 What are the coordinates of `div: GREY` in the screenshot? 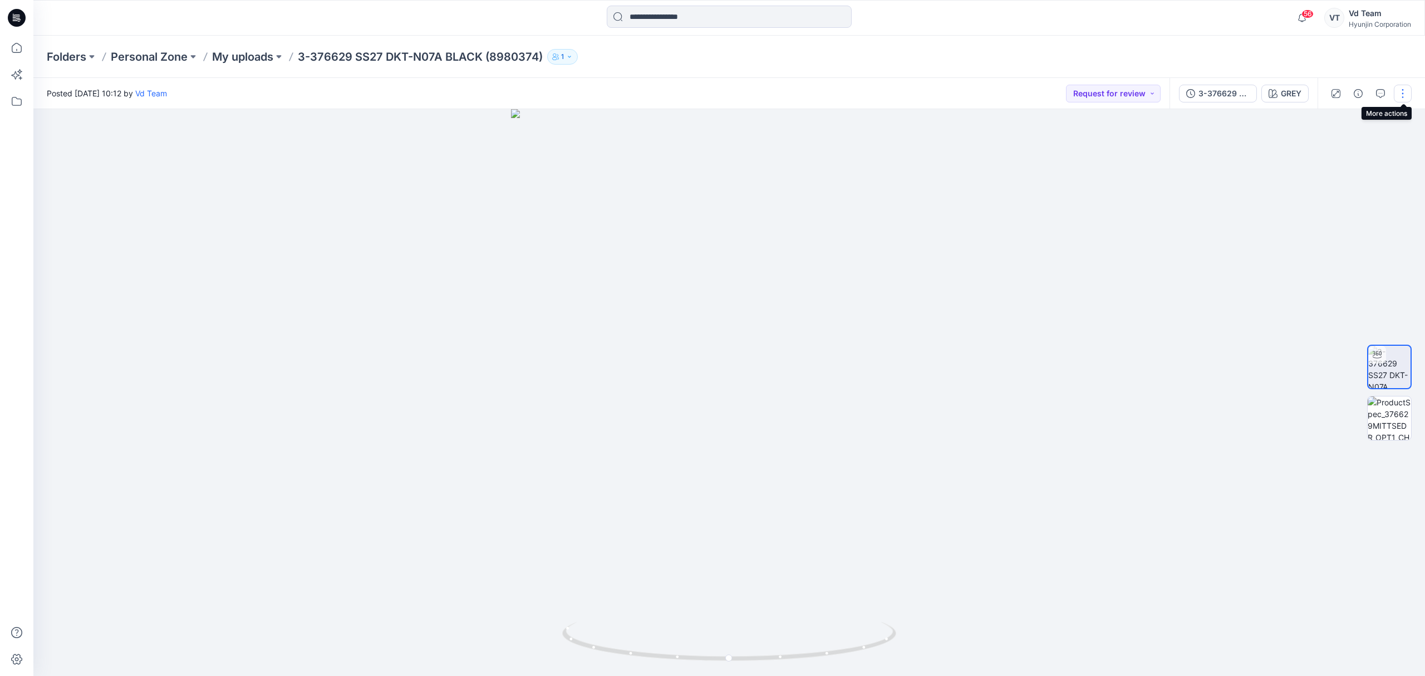 It's located at (1291, 94).